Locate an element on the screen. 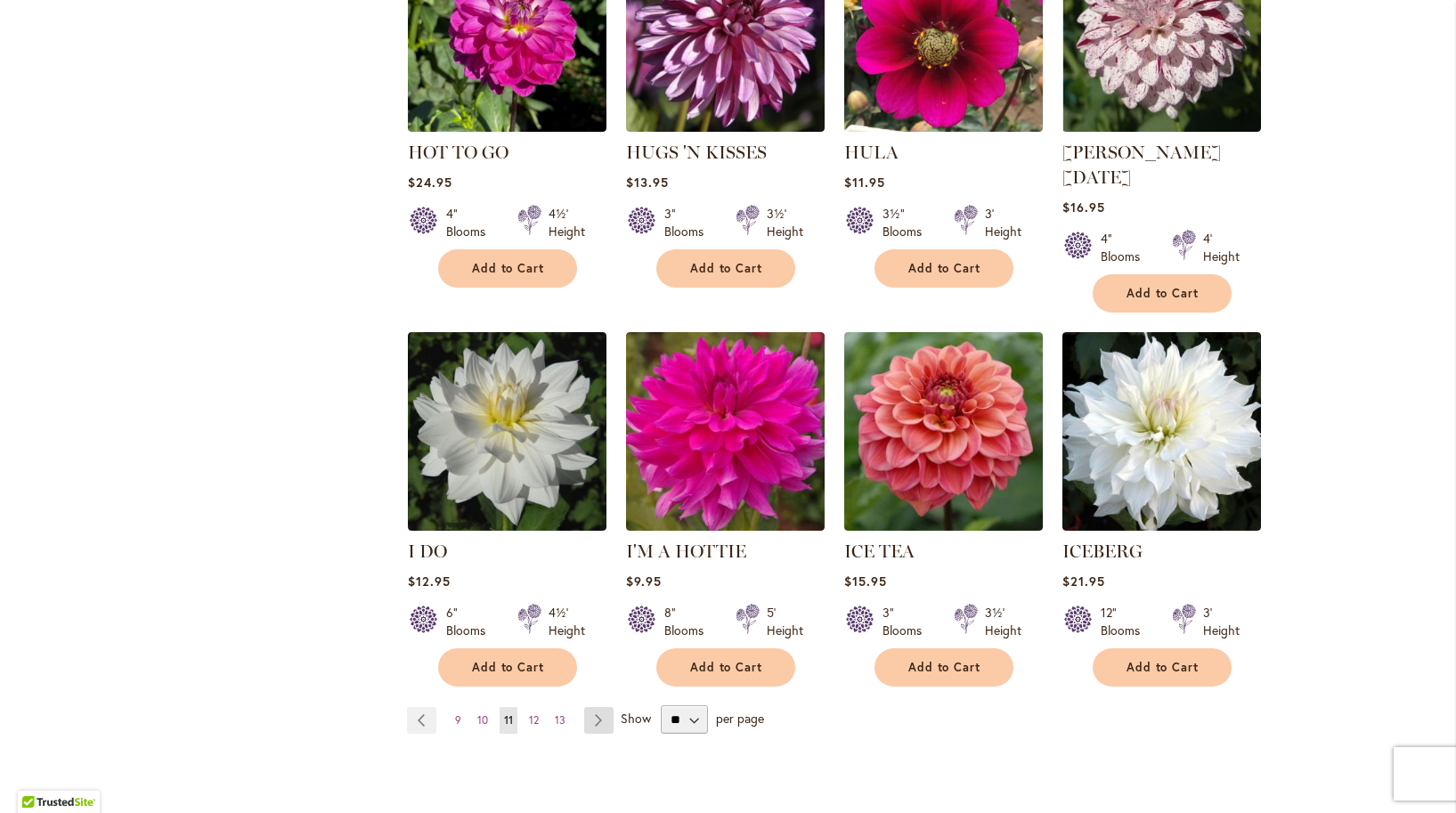  span: $24.95 is located at coordinates (430, 181).